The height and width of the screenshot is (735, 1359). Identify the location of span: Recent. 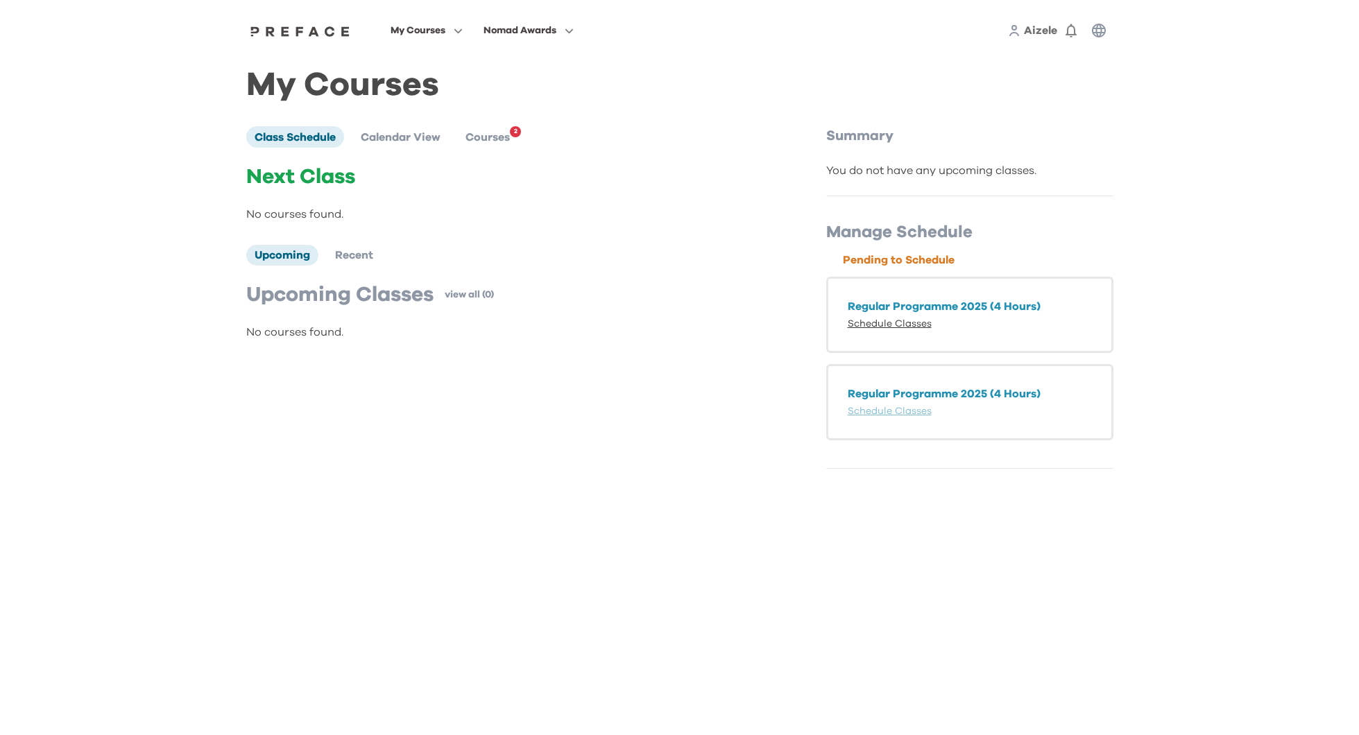
(354, 255).